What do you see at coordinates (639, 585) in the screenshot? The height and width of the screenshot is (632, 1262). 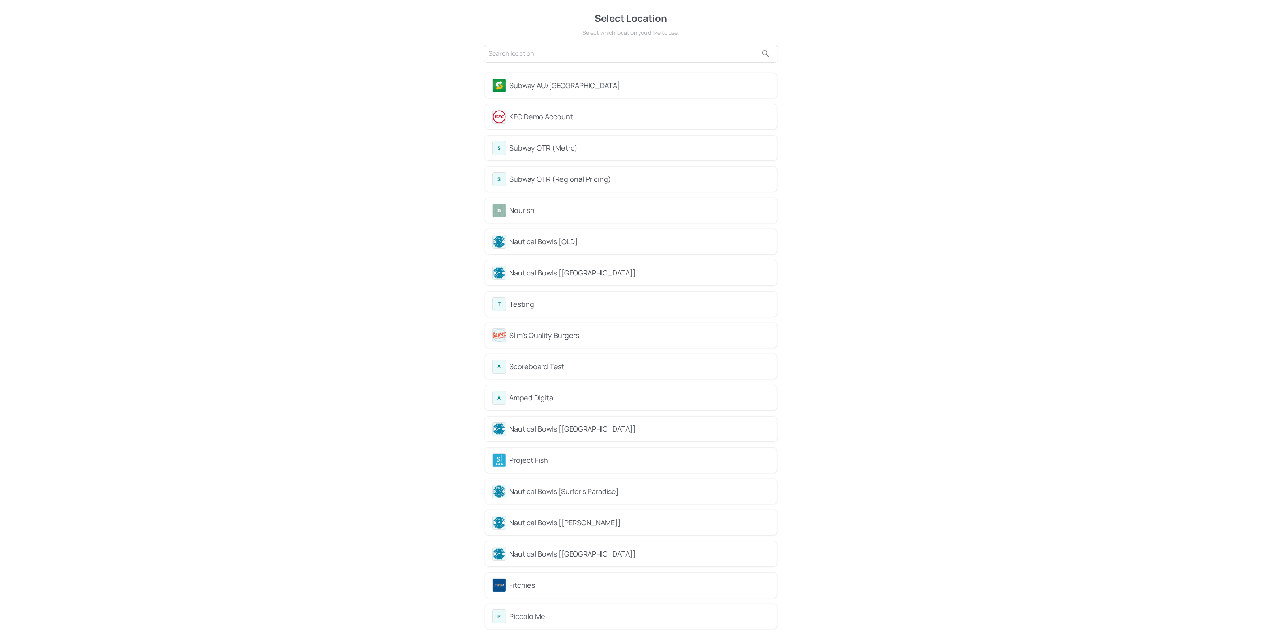 I see `div: Fitchies` at bounding box center [639, 585].